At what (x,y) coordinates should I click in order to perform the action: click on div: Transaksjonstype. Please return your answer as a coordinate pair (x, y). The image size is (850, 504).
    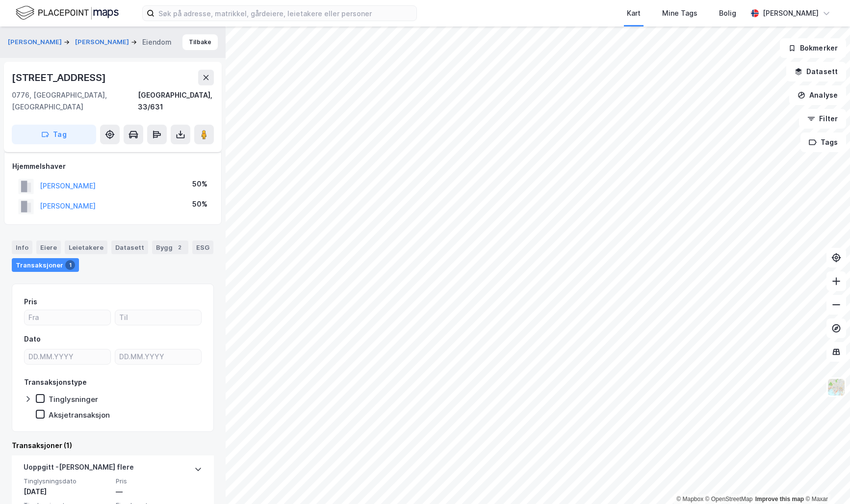
    Looking at the image, I should click on (55, 382).